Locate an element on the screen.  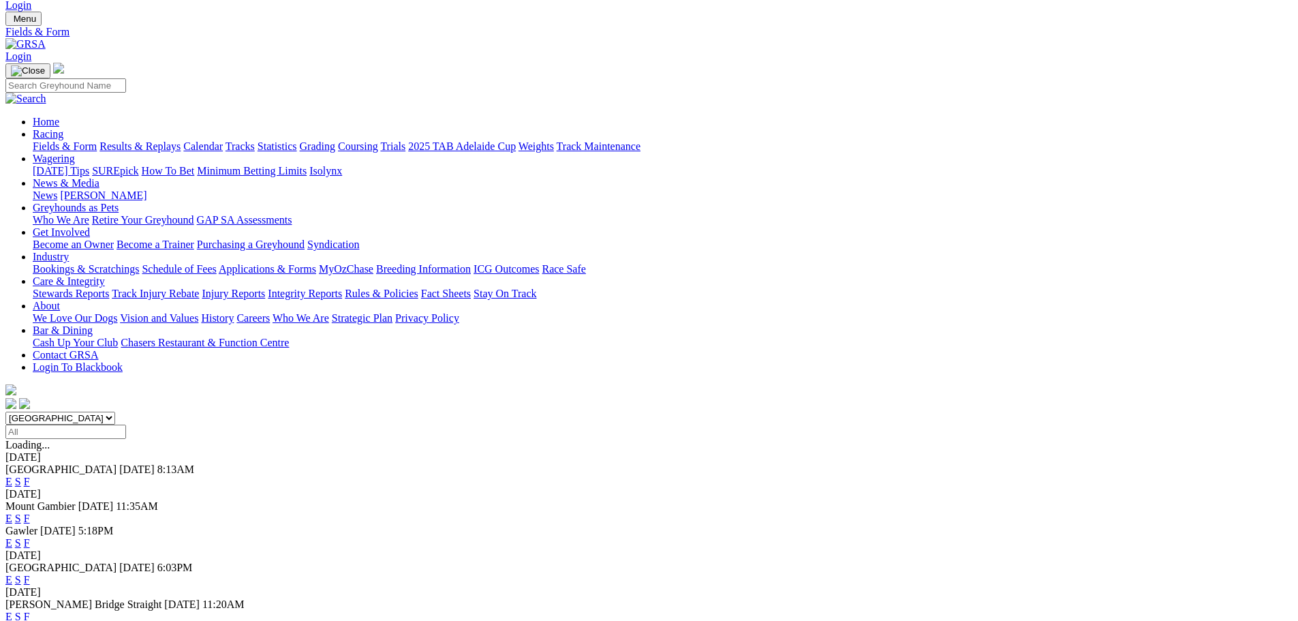
a: Industry is located at coordinates (50, 256).